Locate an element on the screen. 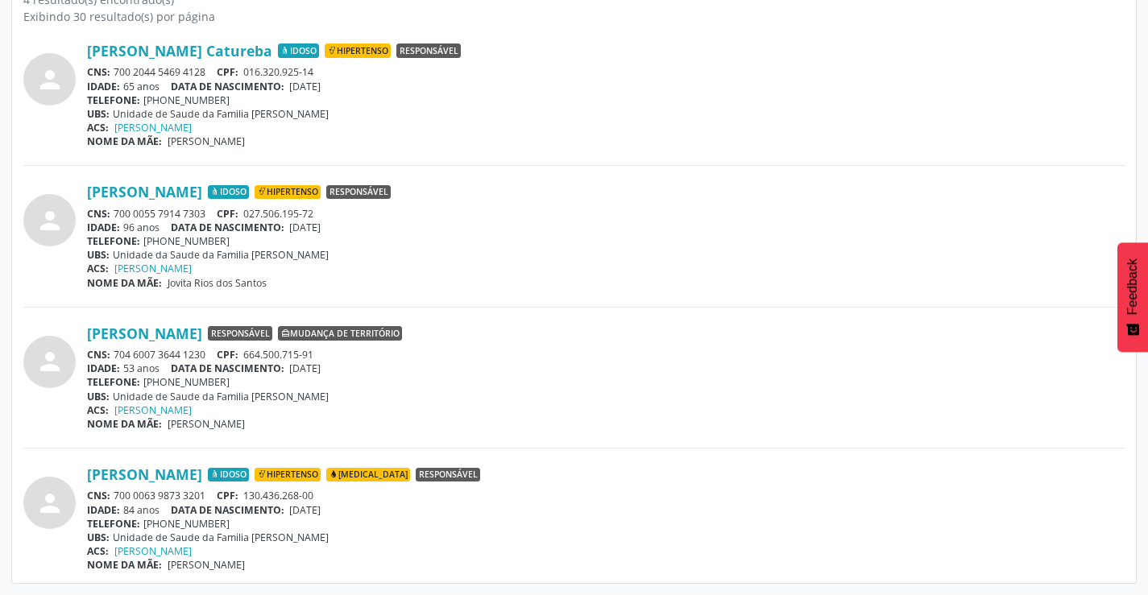  div: 96 anos is located at coordinates (606, 227).